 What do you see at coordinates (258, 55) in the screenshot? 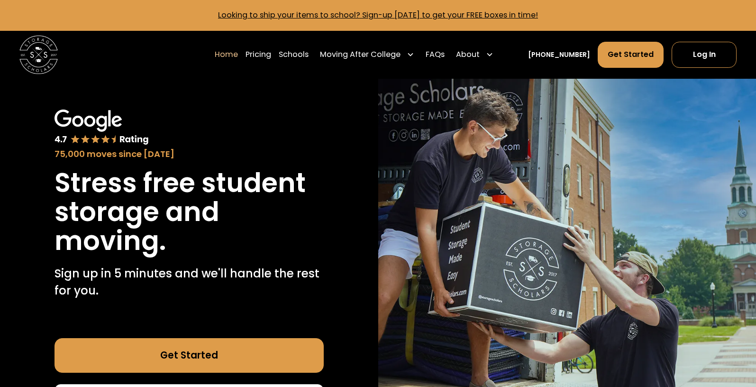
I see `a: Pricing` at bounding box center [258, 55].